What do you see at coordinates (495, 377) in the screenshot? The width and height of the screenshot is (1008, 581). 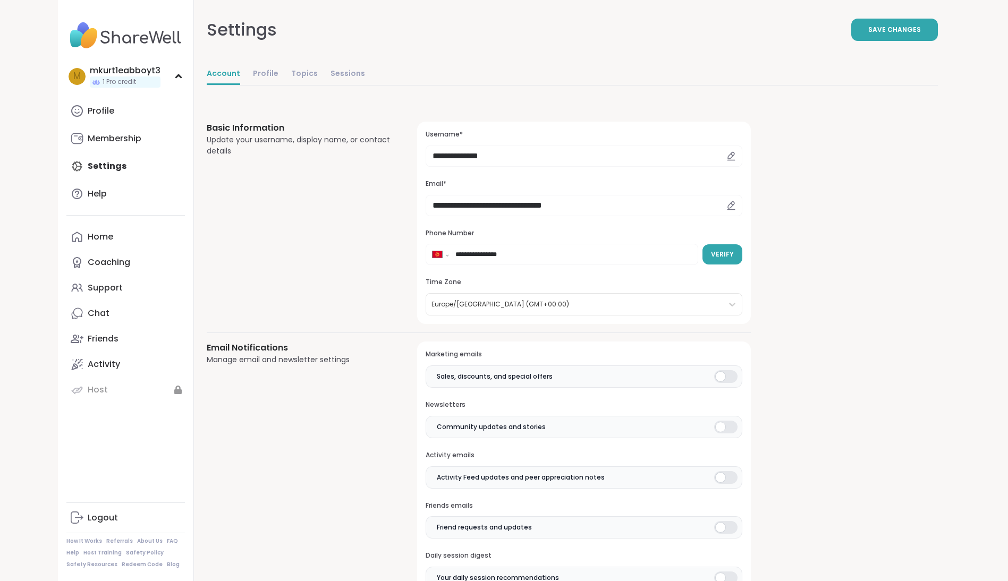 I see `span: Sales, discounts, and special offers` at bounding box center [495, 377].